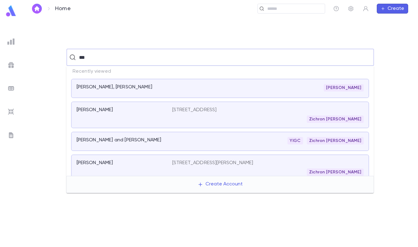 This screenshot has width=418, height=247. Describe the element at coordinates (11, 11) in the screenshot. I see `img: logo` at that location.